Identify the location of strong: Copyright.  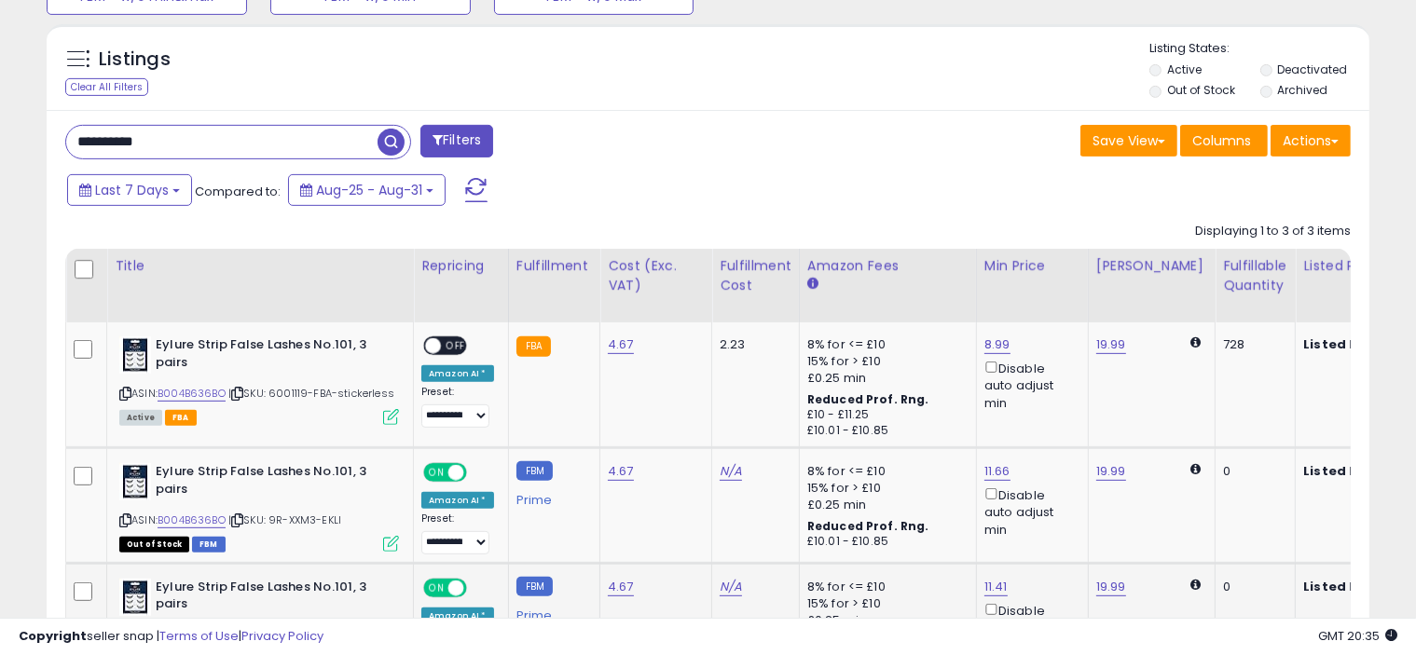
(52, 636).